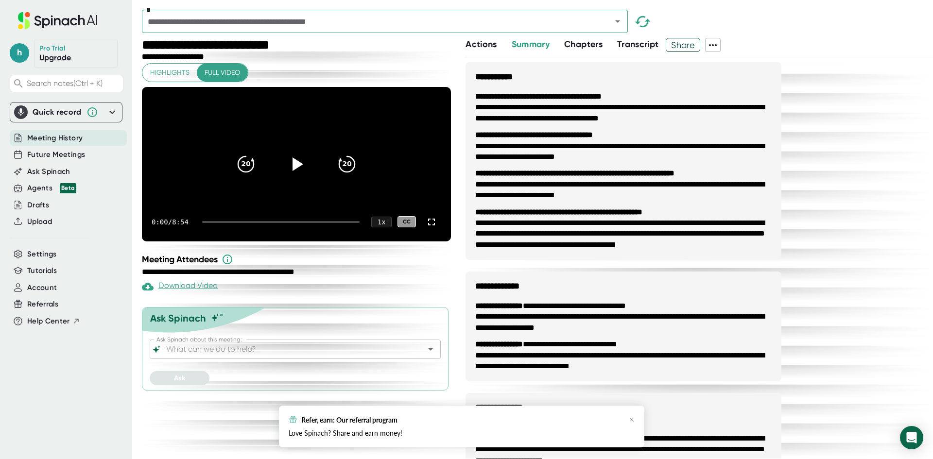  Describe the element at coordinates (49, 321) in the screenshot. I see `span: Help Center` at that location.